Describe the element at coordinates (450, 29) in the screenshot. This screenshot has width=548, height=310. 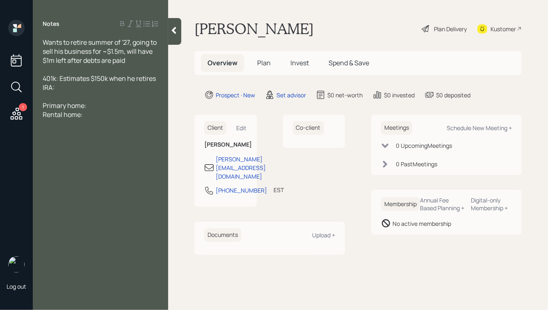
I see `div: Plan Delivery` at that location.